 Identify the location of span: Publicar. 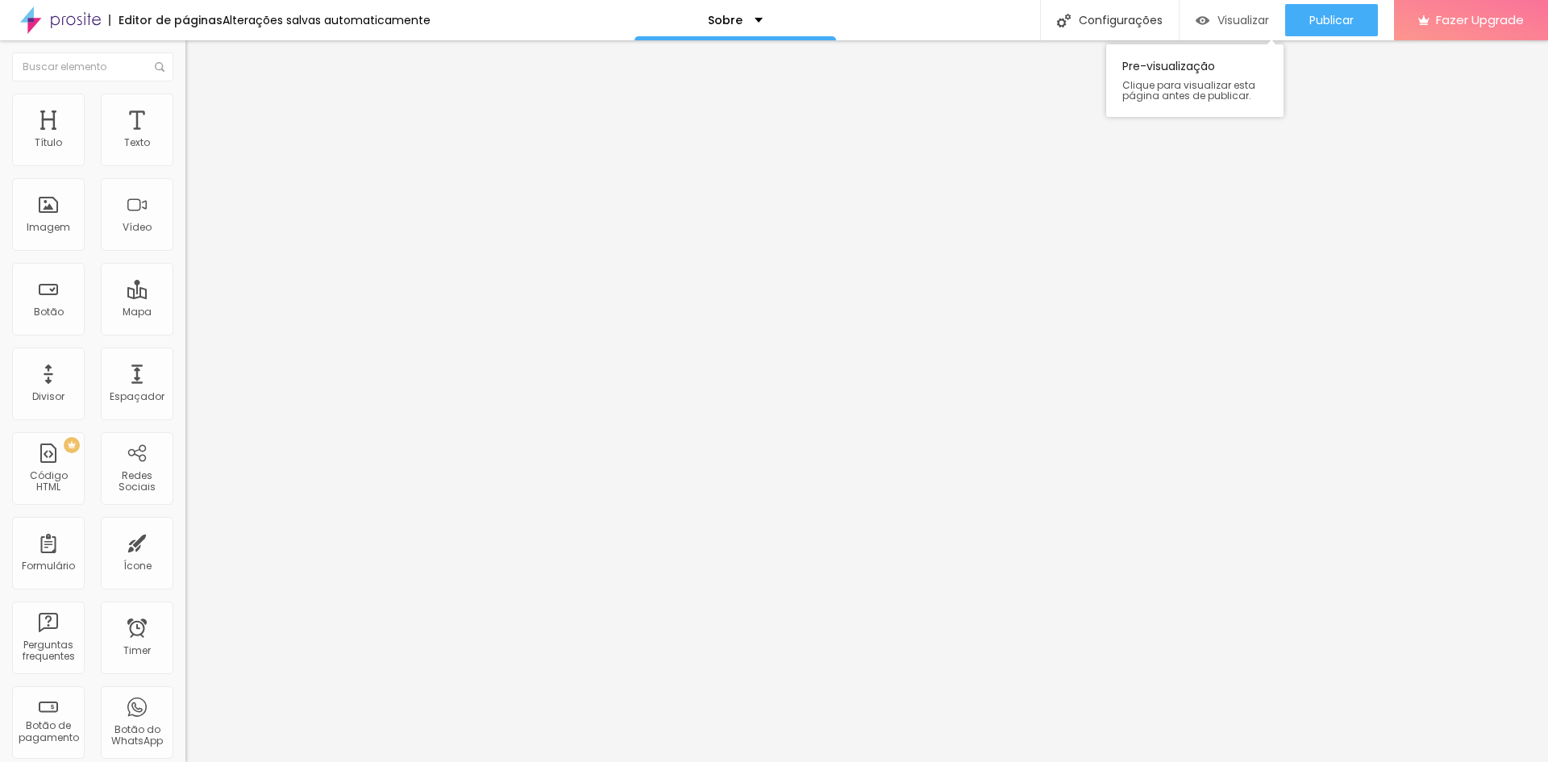
(1331, 20).